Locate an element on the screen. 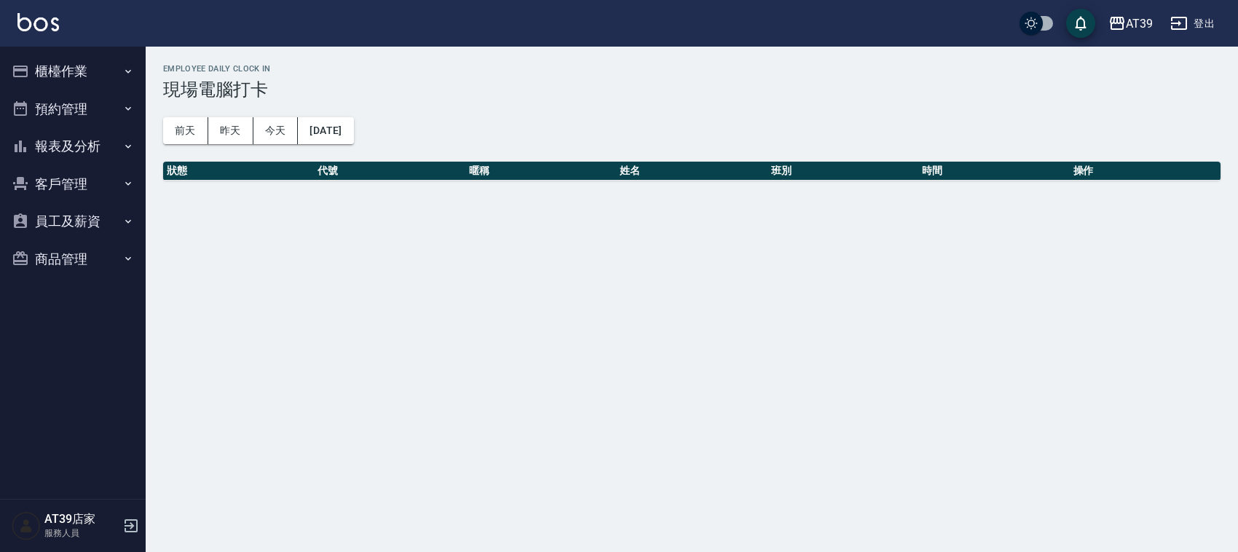  div: AT39 is located at coordinates (1139, 23).